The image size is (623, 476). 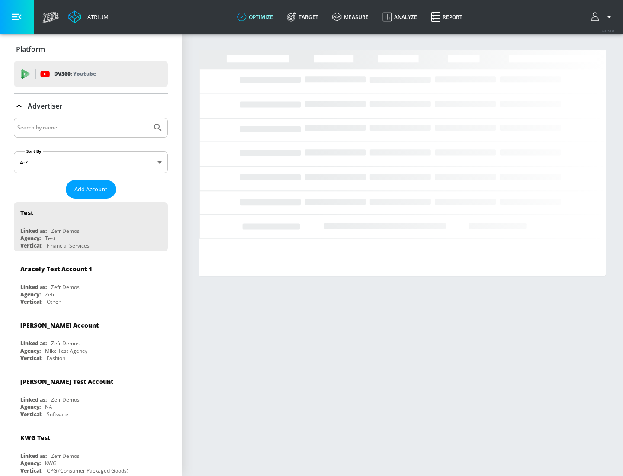 What do you see at coordinates (35, 437) in the screenshot?
I see `div: KWG Test` at bounding box center [35, 437].